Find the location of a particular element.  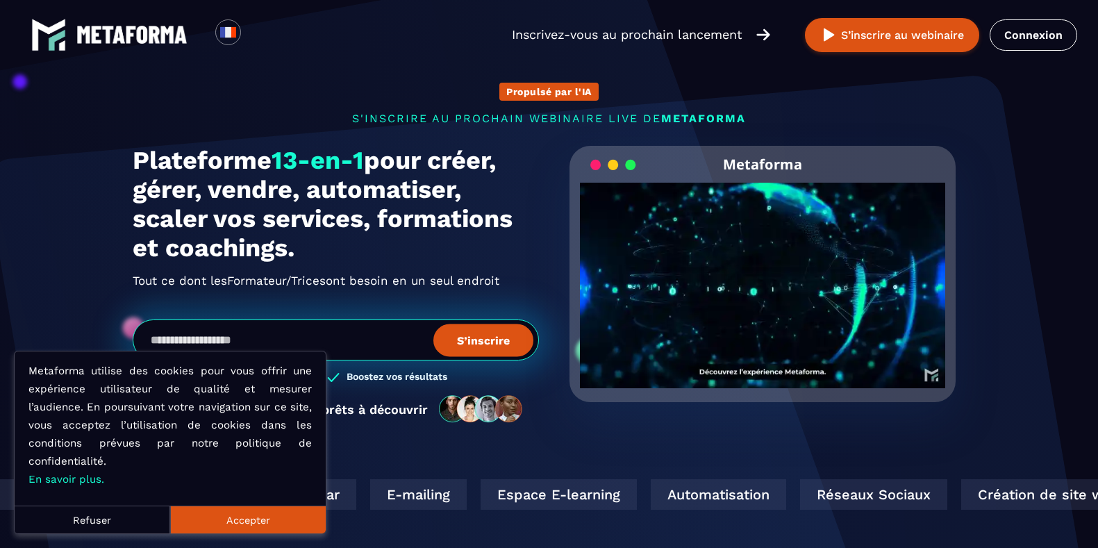

p: Inscrivez-vous au prochain lancement is located at coordinates (627, 35).